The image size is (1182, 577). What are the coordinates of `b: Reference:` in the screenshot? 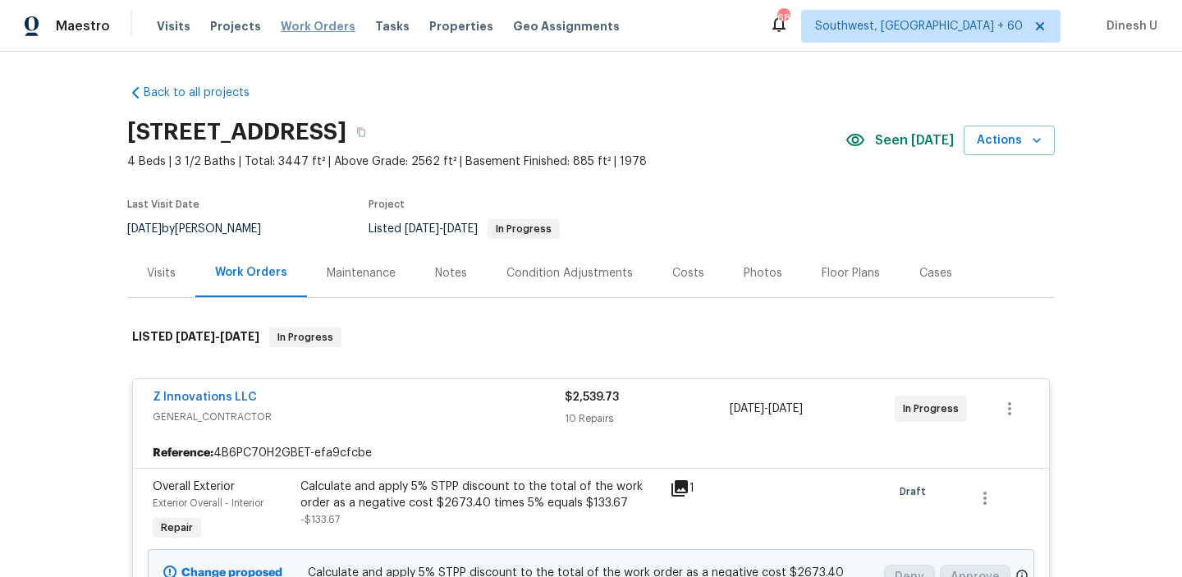 It's located at (183, 453).